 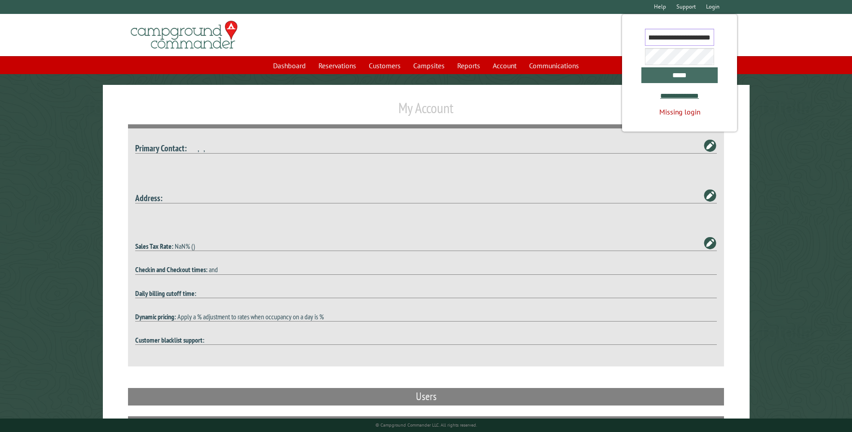 I want to click on a: Dashboard, so click(x=289, y=66).